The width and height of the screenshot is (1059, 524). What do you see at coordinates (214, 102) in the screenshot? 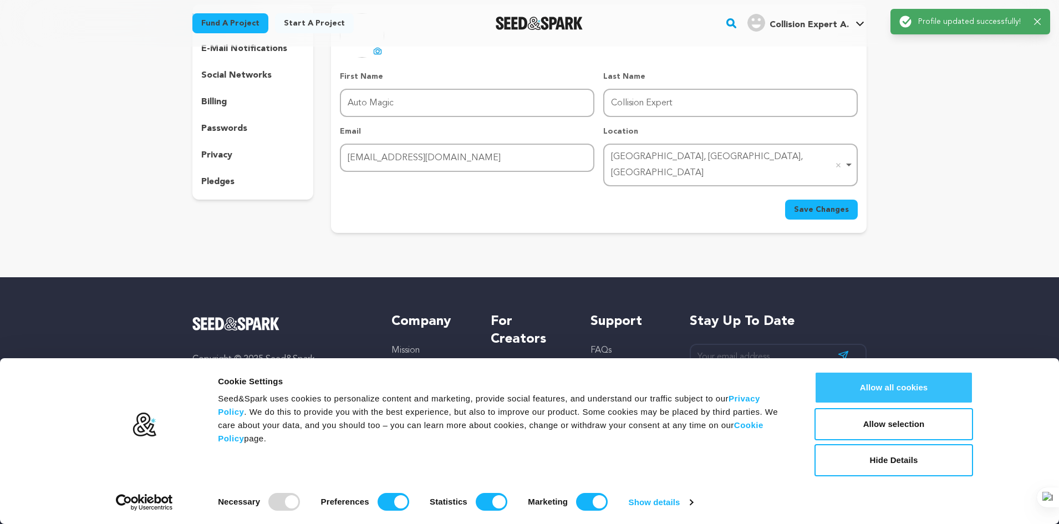
I see `p: billing` at bounding box center [214, 102].